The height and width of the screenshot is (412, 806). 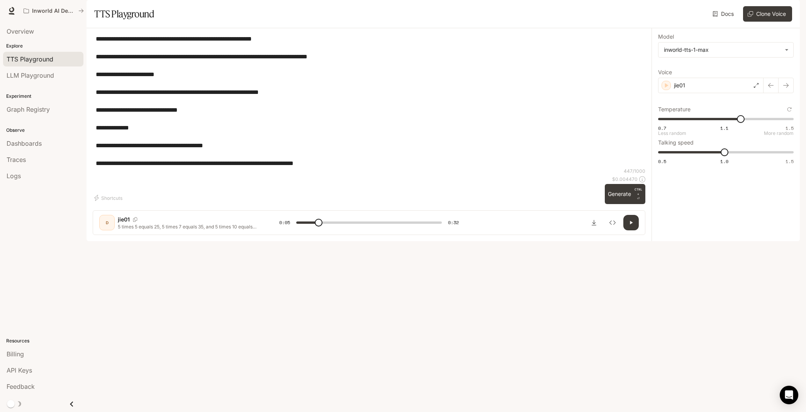 What do you see at coordinates (672, 133) in the screenshot?
I see `p: Less random` at bounding box center [672, 133].